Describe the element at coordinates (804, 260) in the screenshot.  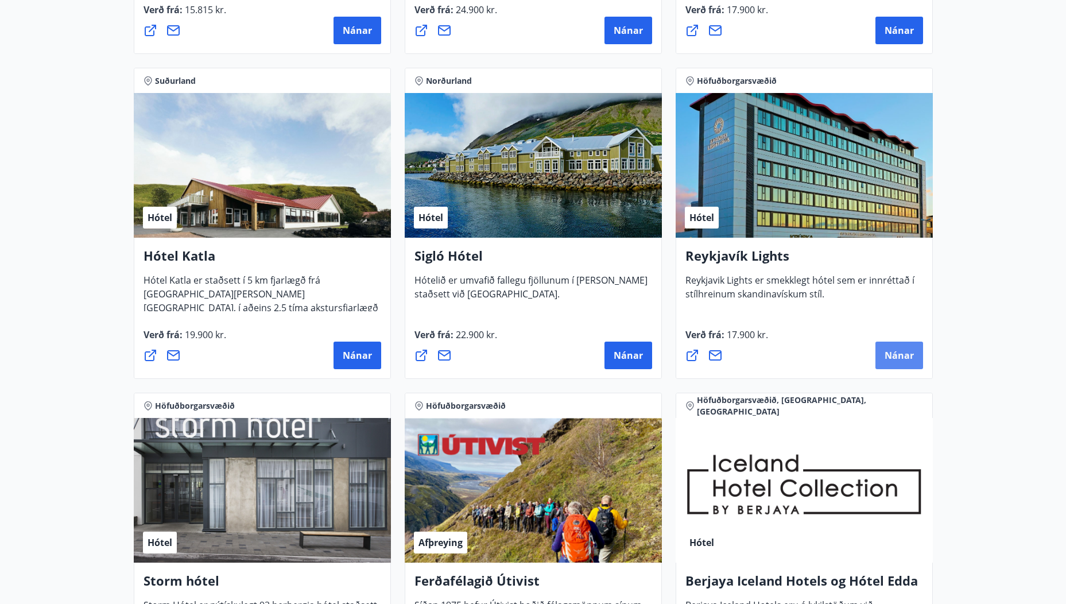
I see `h4: Reykjavík Lights` at that location.